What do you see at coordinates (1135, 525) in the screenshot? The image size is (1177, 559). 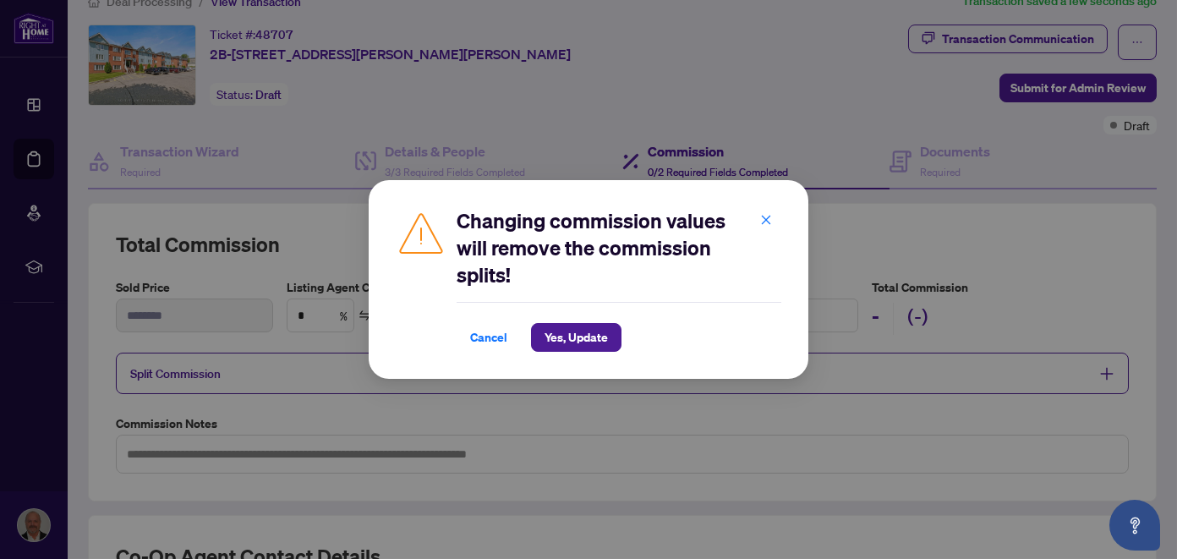 I see `button: Open asap` at bounding box center [1135, 525].